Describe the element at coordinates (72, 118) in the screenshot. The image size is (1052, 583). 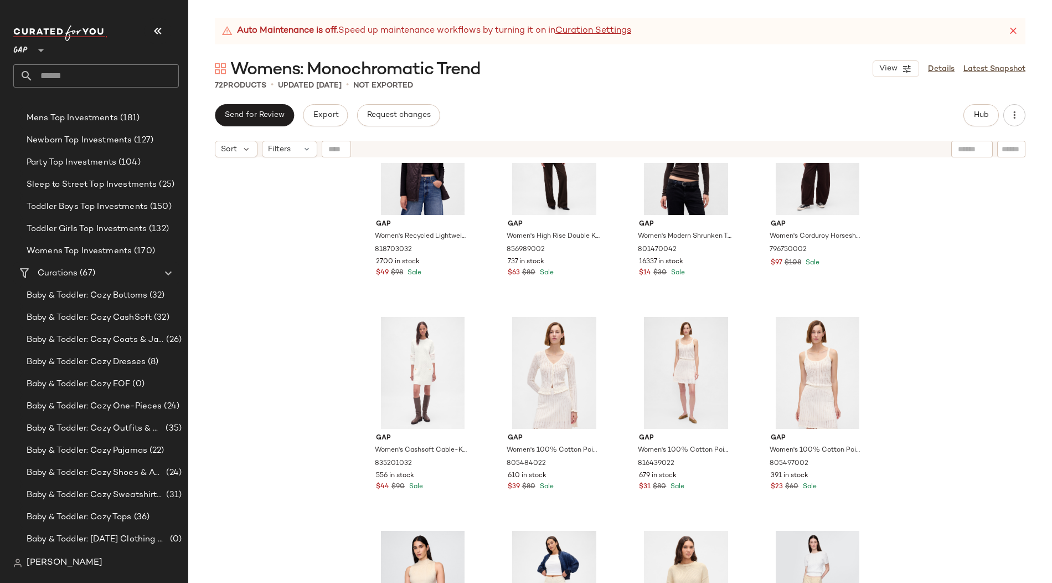
I see `span: Mens Top Investments` at that location.